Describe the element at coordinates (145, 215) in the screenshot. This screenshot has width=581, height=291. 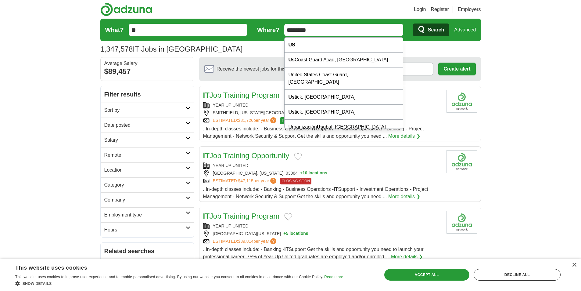
I see `h2: Employment type` at that location.